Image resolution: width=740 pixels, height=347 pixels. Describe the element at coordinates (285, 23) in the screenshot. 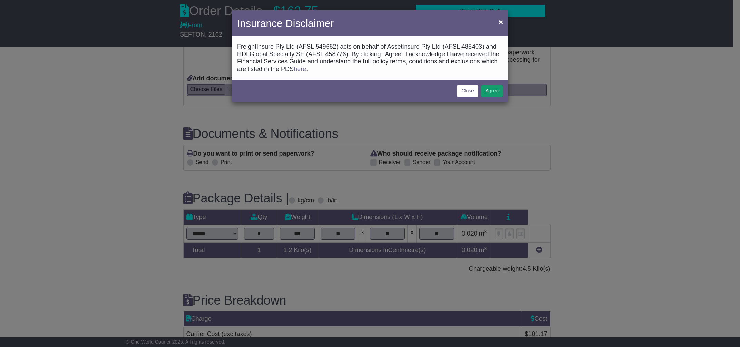

I see `h4: Insurance Disclaimer` at that location.